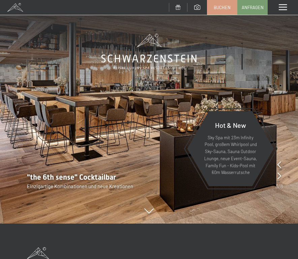 This screenshot has width=298, height=259. Describe the element at coordinates (71, 177) in the screenshot. I see `span: "the 6th sense" Cocktailbar` at that location.